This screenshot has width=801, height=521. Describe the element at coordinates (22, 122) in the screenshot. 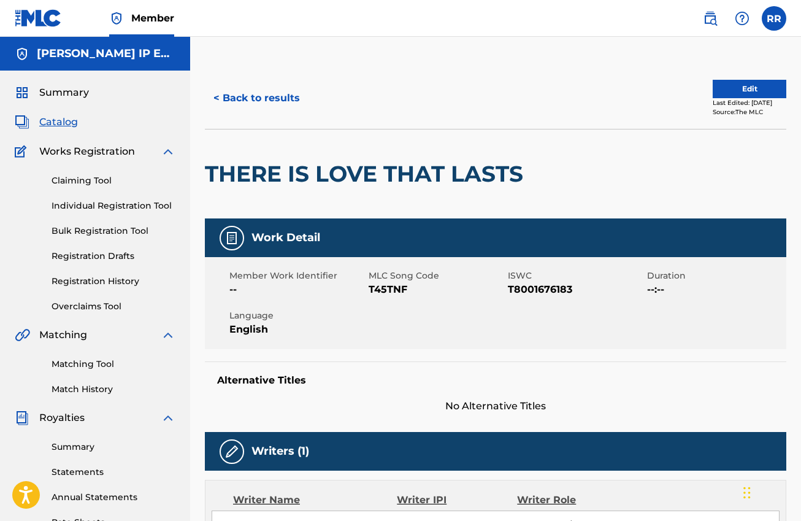

I see `img: Catalog` at that location.